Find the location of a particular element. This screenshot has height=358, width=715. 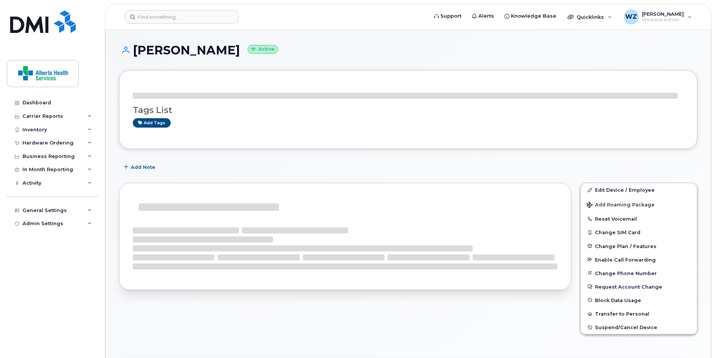

button: Enable Call Forwarding is located at coordinates (639, 260).